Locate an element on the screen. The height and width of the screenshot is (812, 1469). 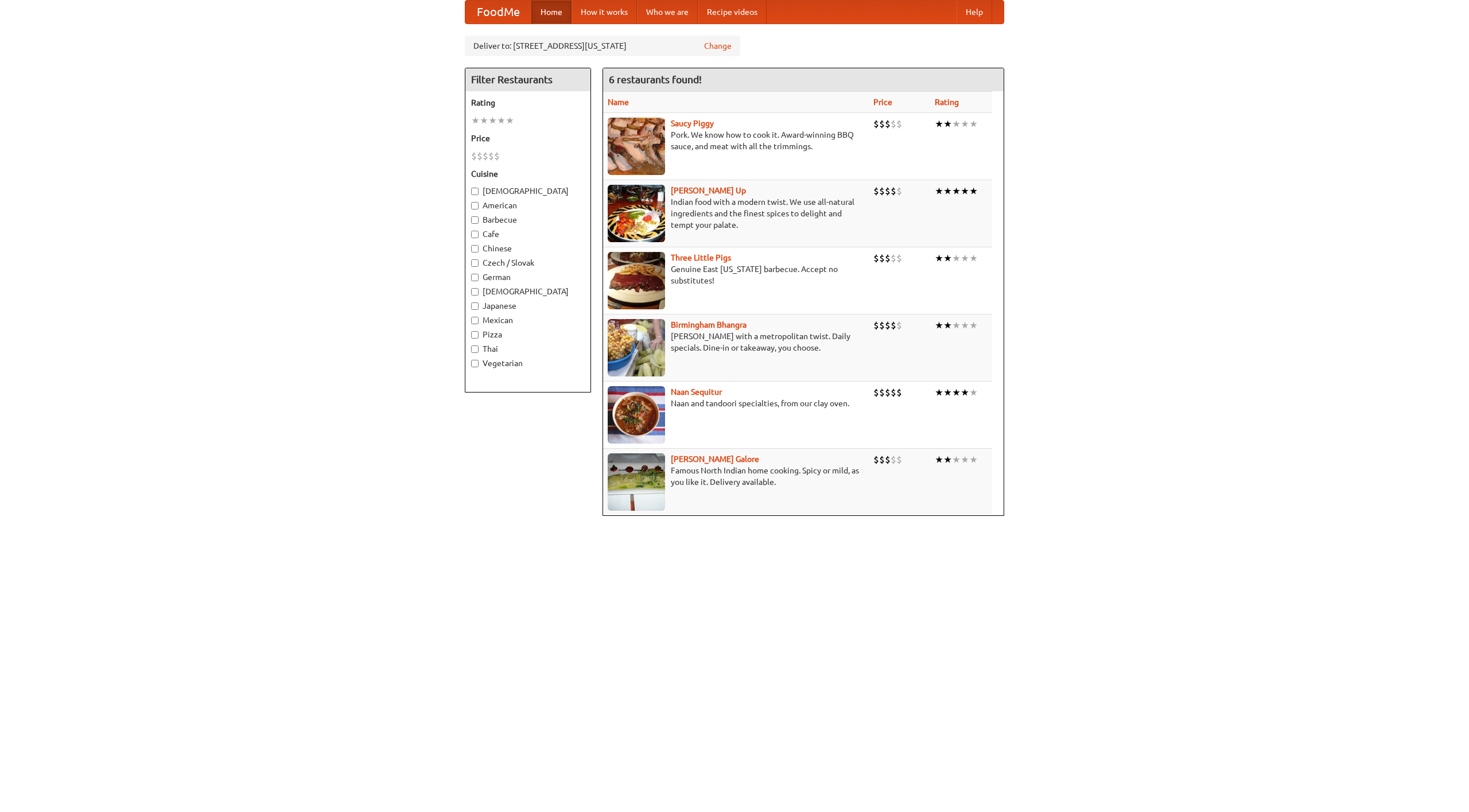
input: Czech / Slovak is located at coordinates (474, 263).